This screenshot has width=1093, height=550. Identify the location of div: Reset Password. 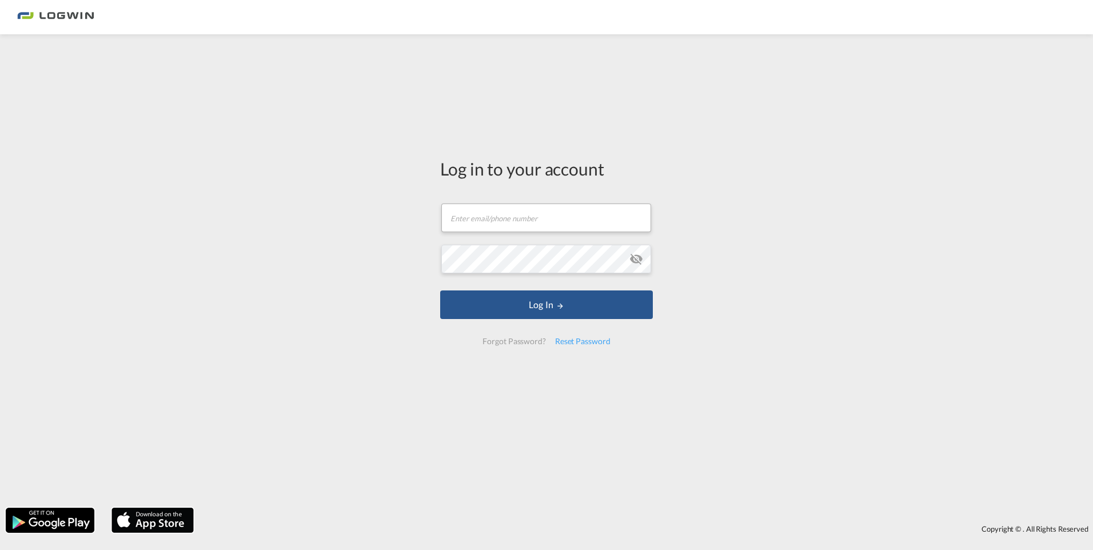
(583, 341).